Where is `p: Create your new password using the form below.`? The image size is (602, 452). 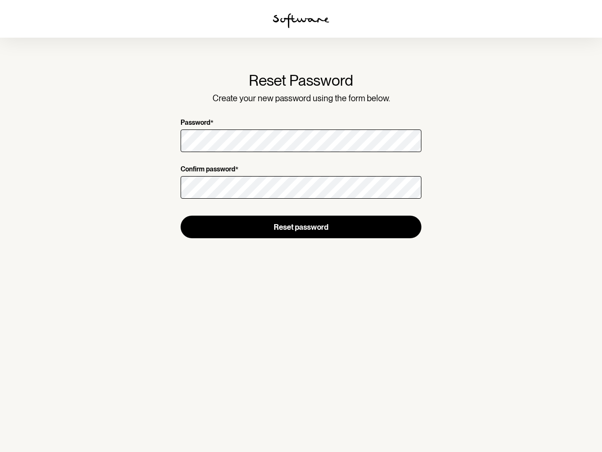 p: Create your new password using the form below. is located at coordinates (301, 98).